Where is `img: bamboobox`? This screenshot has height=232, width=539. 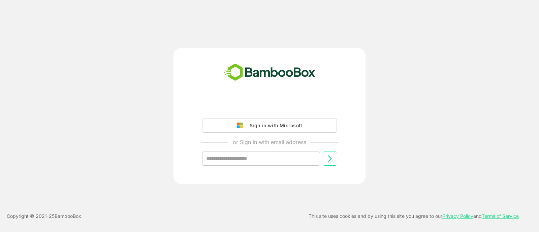 img: bamboobox is located at coordinates (270, 72).